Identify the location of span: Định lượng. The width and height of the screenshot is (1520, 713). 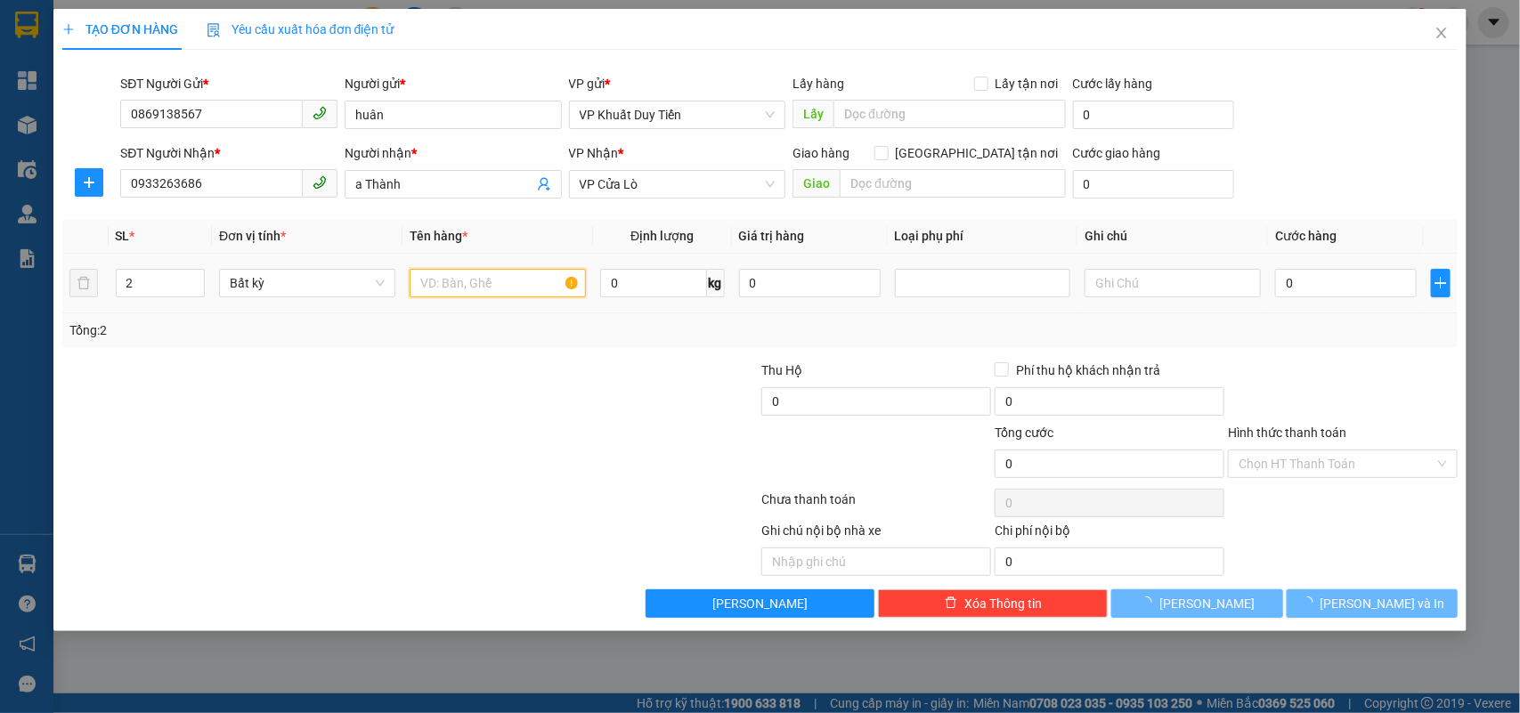
(661, 236).